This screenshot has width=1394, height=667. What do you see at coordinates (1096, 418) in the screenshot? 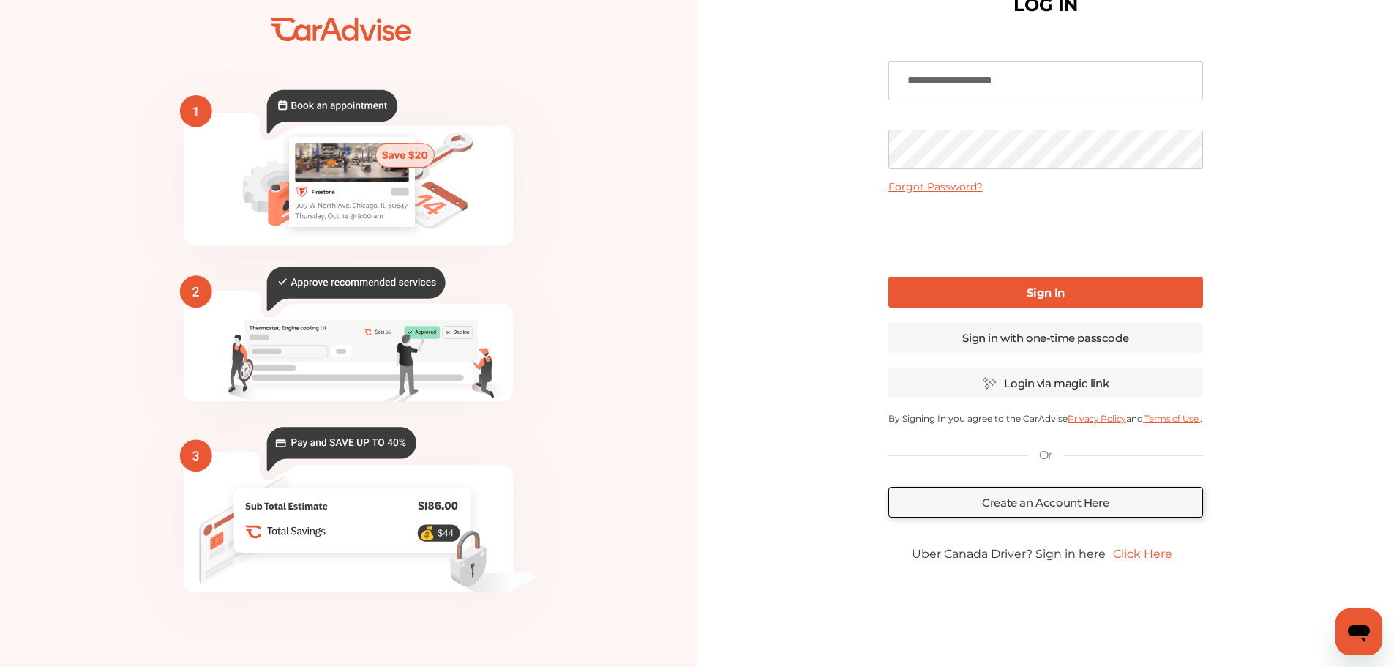
I see `a: Privacy Policy` at bounding box center [1096, 418].